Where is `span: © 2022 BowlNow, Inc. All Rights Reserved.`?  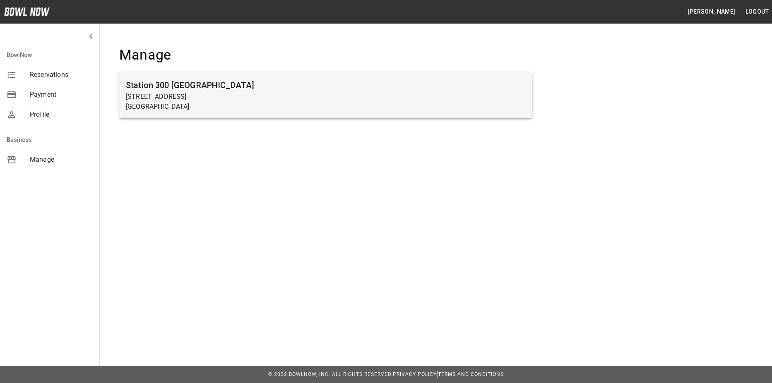 span: © 2022 BowlNow, Inc. All Rights Reserved. is located at coordinates (330, 375).